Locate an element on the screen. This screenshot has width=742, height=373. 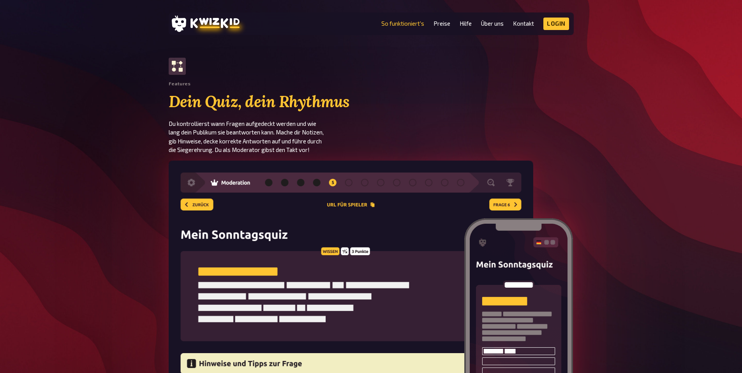
a: Login is located at coordinates (556, 24).